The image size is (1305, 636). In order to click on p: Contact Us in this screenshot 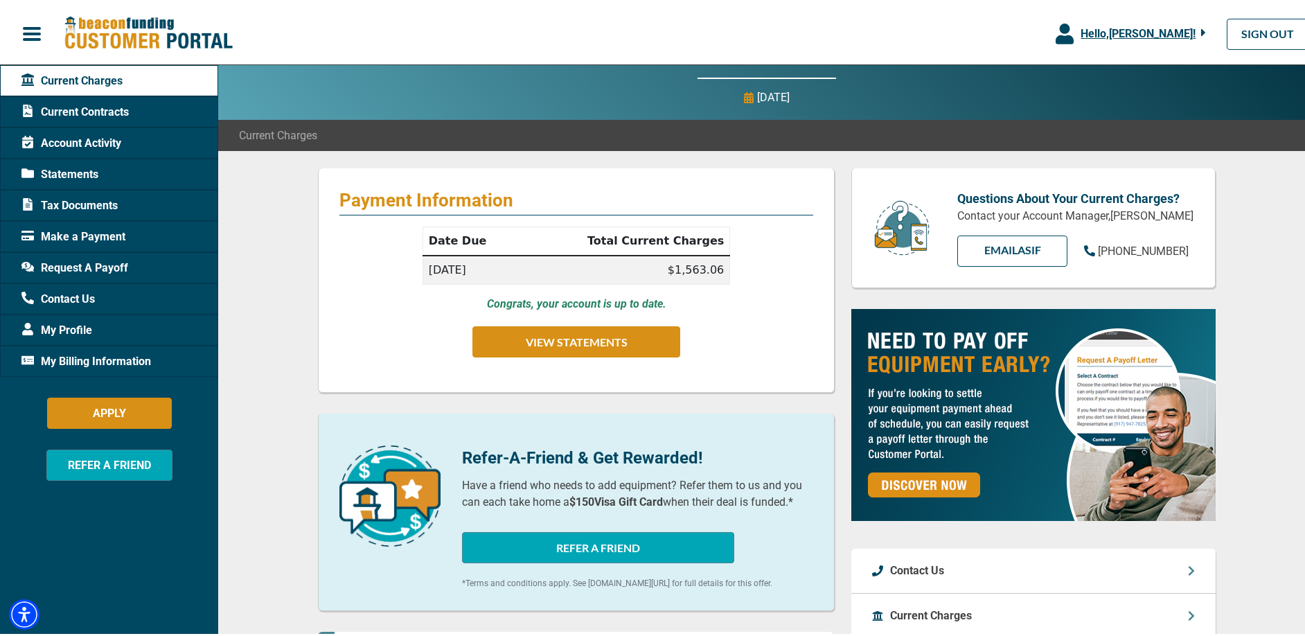, I will do `click(917, 568)`.